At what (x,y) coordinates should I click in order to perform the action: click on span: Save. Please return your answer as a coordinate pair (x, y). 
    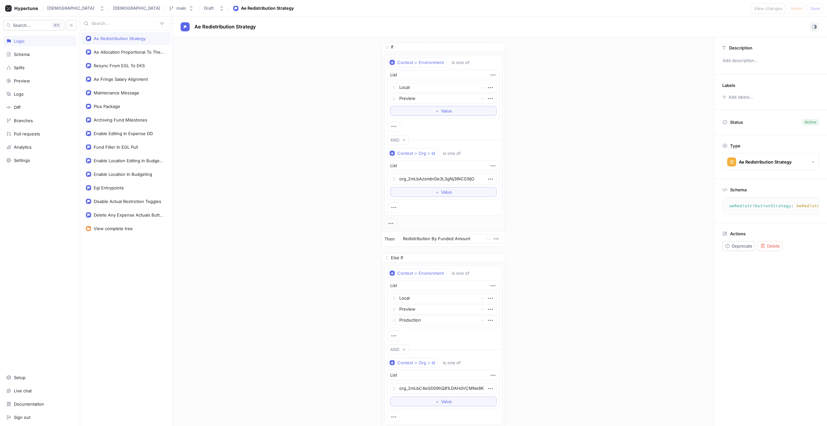
    Looking at the image, I should click on (815, 8).